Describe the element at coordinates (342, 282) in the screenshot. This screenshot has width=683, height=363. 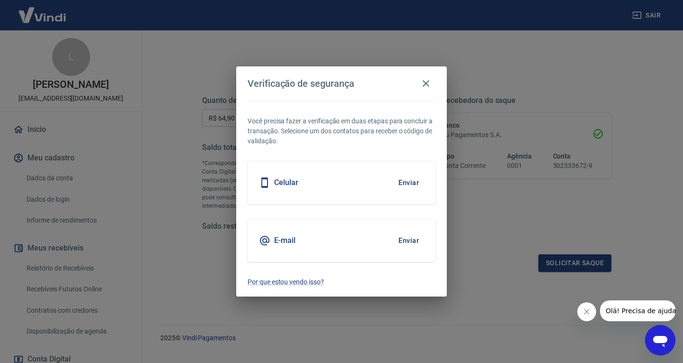
I see `a: Por que estou vendo isso?` at that location.